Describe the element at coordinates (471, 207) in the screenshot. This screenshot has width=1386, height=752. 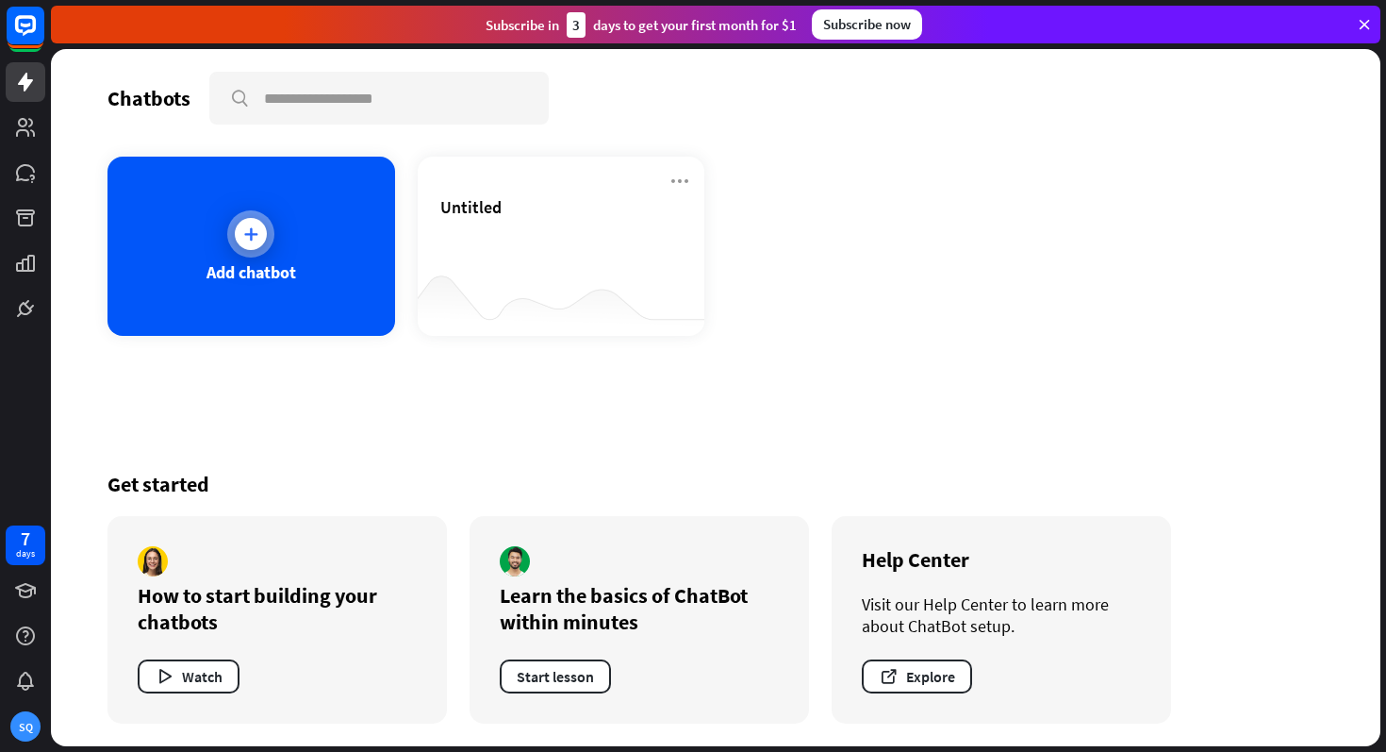
I see `span: Untitled` at that location.